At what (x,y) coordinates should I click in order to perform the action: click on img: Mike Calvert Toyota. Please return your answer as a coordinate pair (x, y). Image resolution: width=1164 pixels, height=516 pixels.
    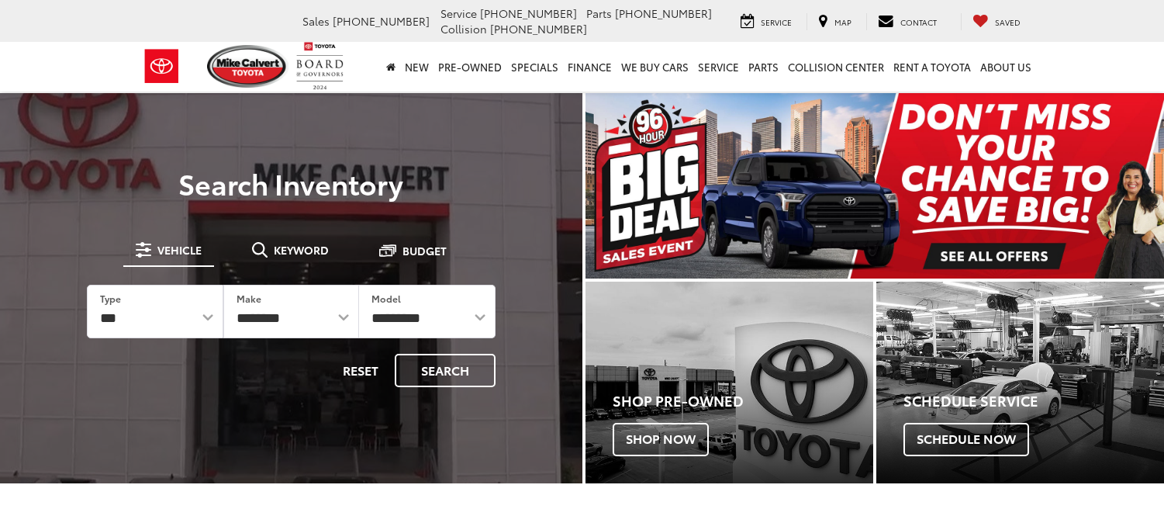
    Looking at the image, I should click on (248, 66).